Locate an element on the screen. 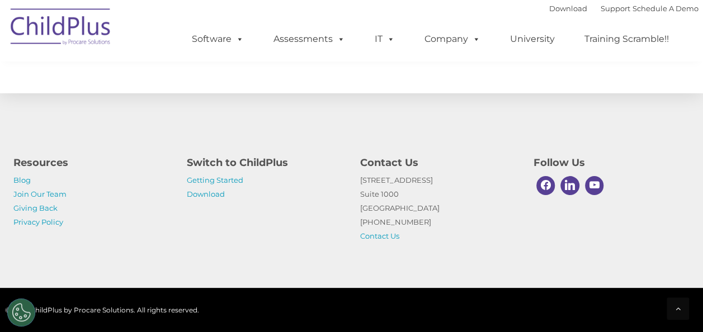  a: Youtube is located at coordinates (594, 186).